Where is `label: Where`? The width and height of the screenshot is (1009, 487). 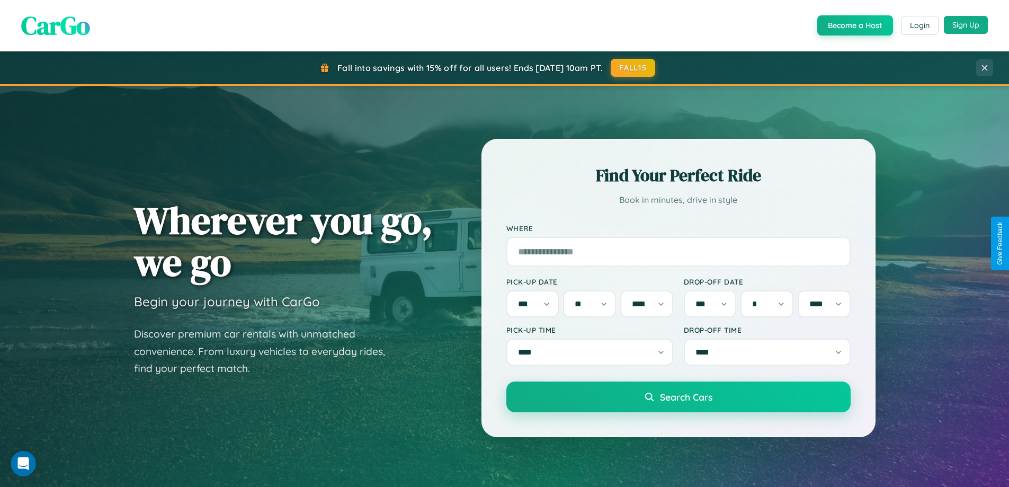 label: Where is located at coordinates (679, 228).